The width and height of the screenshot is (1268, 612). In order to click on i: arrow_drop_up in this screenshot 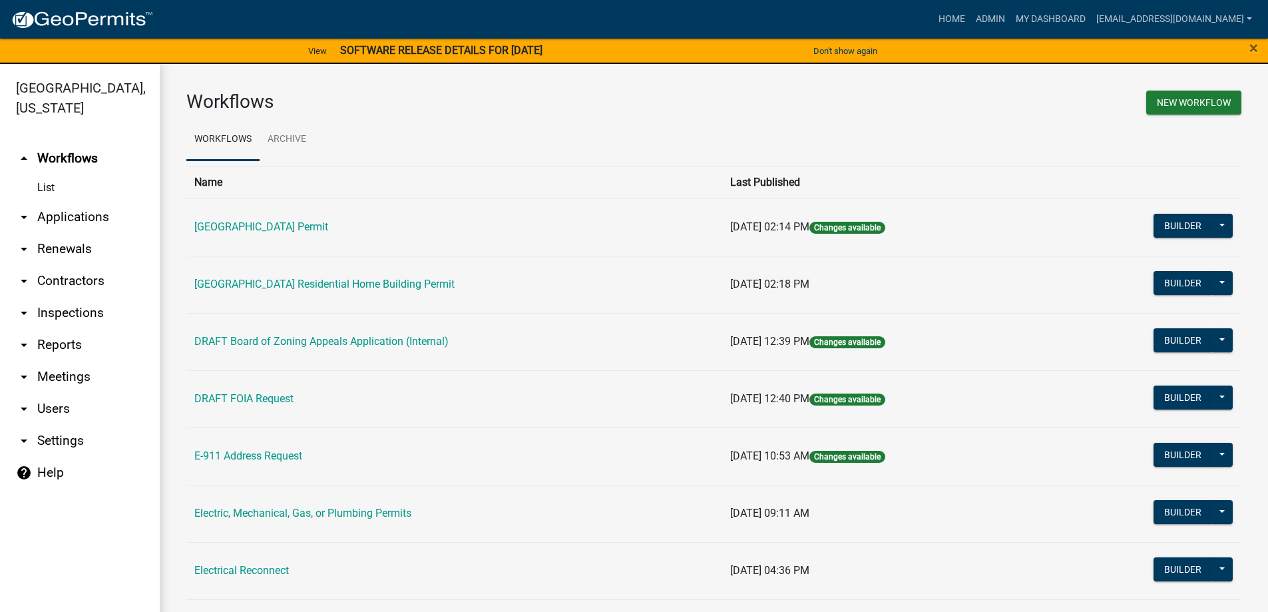, I will do `click(24, 158)`.